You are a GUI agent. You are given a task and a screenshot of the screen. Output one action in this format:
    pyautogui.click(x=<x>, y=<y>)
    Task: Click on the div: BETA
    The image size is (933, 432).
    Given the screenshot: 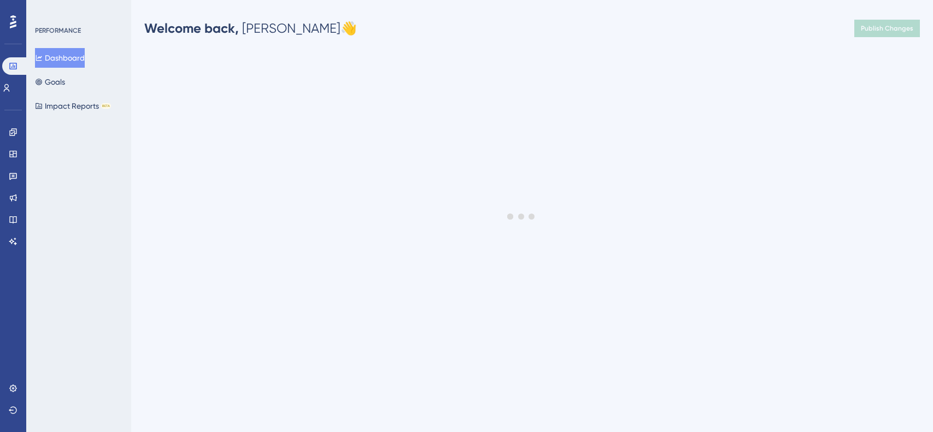 What is the action you would take?
    pyautogui.click(x=106, y=106)
    